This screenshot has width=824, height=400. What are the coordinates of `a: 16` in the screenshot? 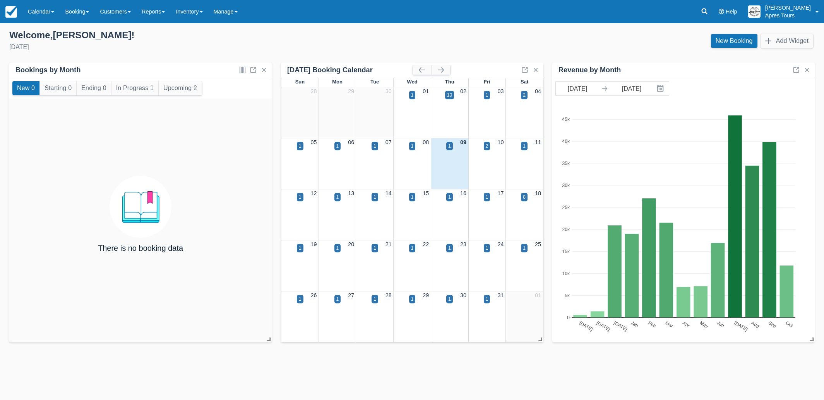 It's located at (463, 193).